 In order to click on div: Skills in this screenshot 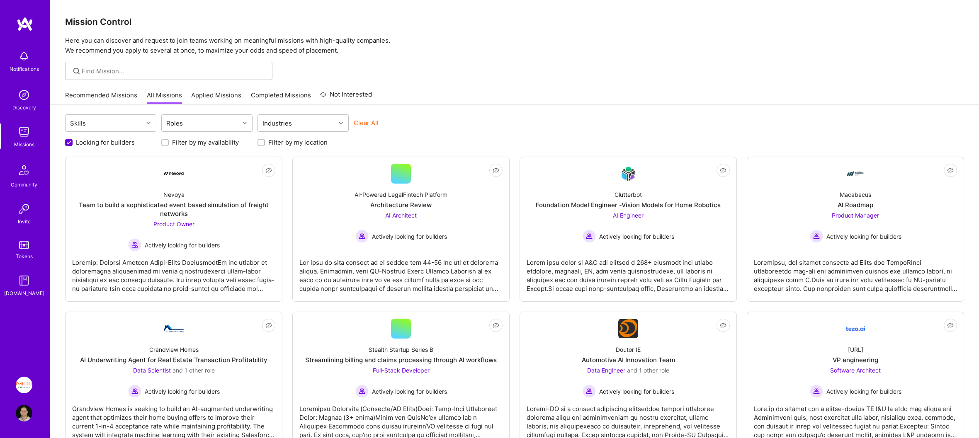, I will do `click(78, 123)`.